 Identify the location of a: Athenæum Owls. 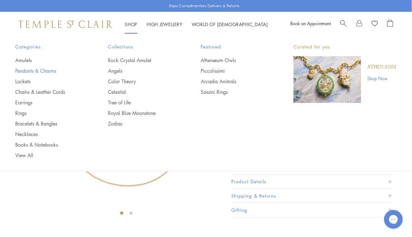
(235, 60).